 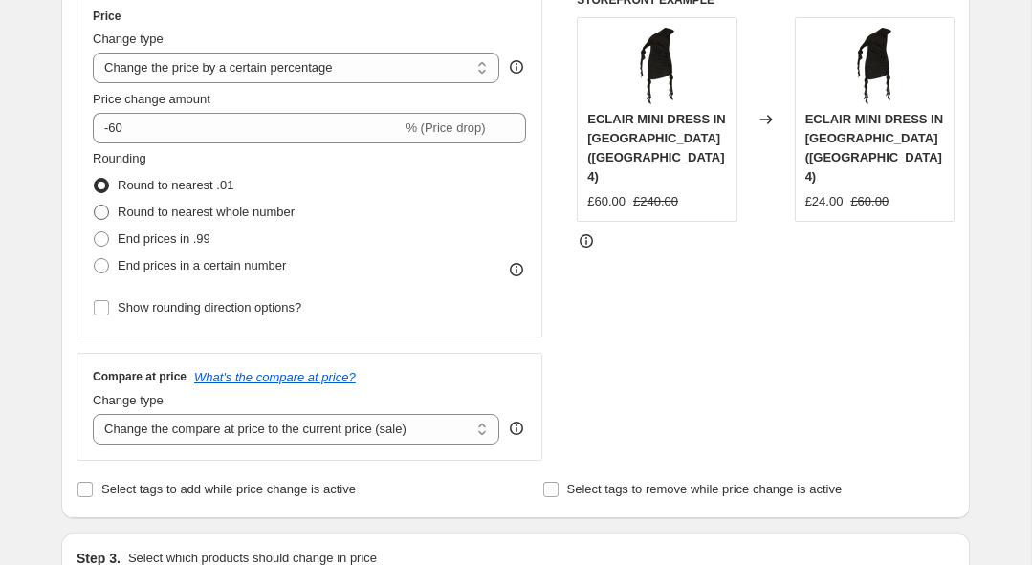 What do you see at coordinates (824, 202) in the screenshot?
I see `div: £24.00` at bounding box center [824, 202].